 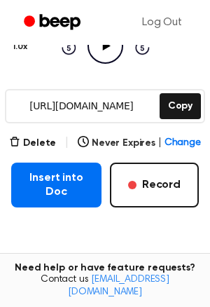 I want to click on button: Insert into Doc, so click(x=56, y=185).